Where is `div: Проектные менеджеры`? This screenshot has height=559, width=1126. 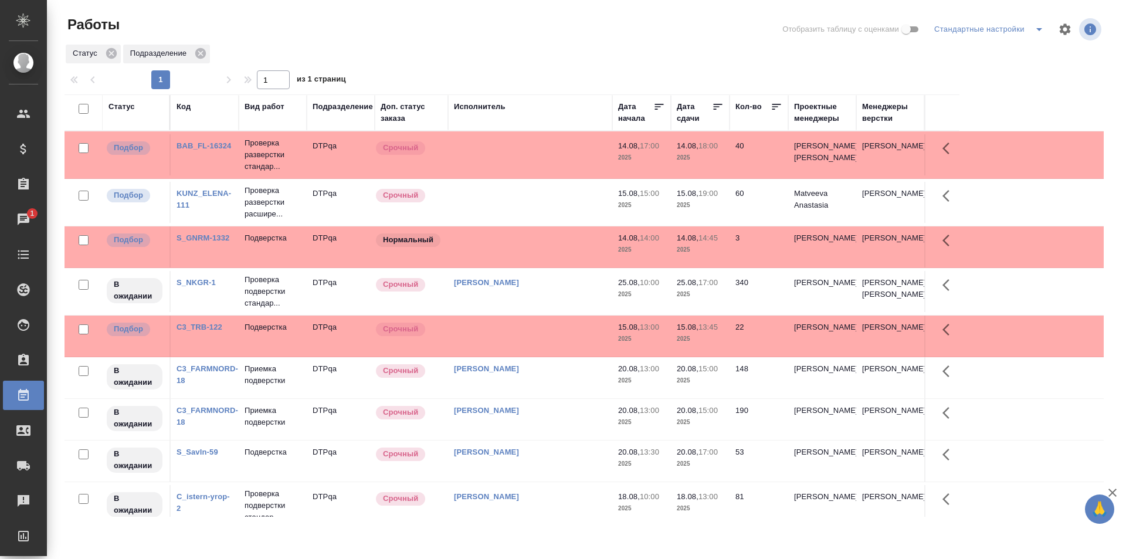
div: Проектные менеджеры is located at coordinates (822, 113).